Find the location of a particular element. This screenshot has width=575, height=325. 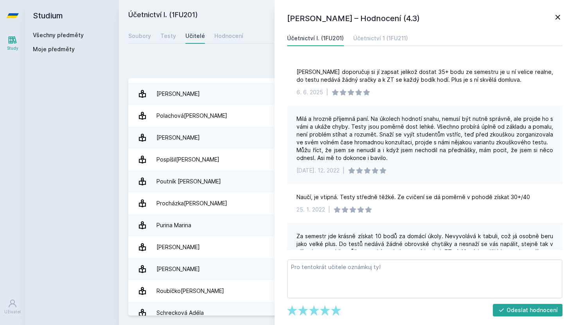

div: Naučí, je vtipná. Testy středně těžké. Ze cvičení se dá poměrně v pohodě získat 30+/40 is located at coordinates (413, 197).